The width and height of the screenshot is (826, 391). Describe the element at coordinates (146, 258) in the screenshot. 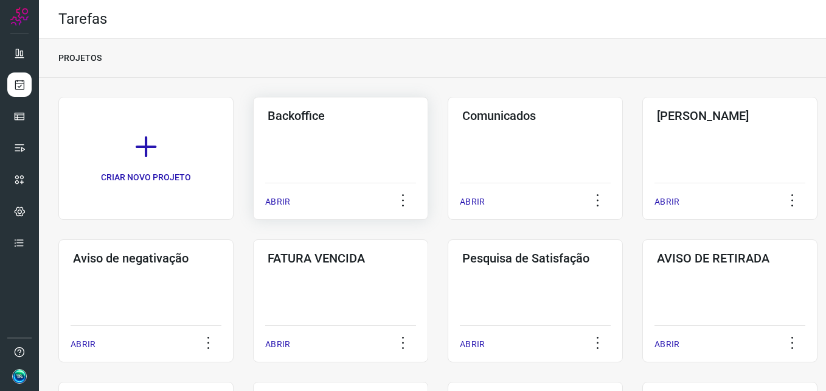

I see `h3: Aviso de negativação` at that location.